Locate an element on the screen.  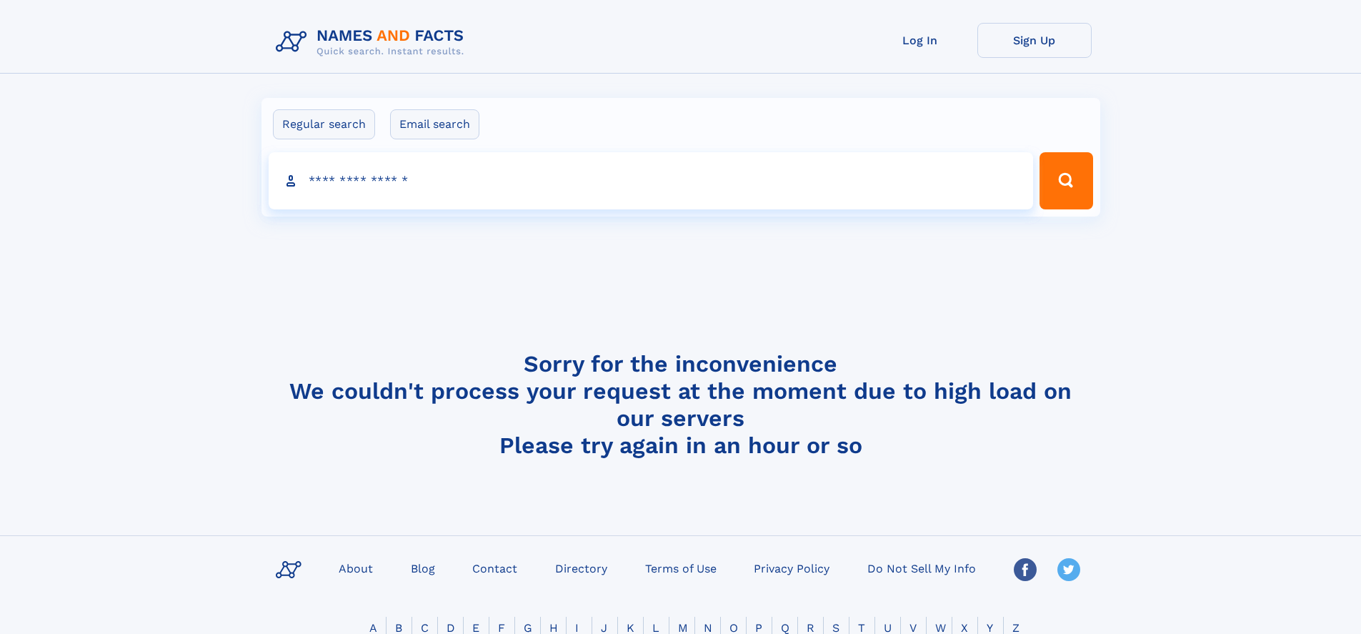
h4: Sorry for the inconvenience We couldn't process your request at the moment due to high load on ou... is located at coordinates (681, 404).